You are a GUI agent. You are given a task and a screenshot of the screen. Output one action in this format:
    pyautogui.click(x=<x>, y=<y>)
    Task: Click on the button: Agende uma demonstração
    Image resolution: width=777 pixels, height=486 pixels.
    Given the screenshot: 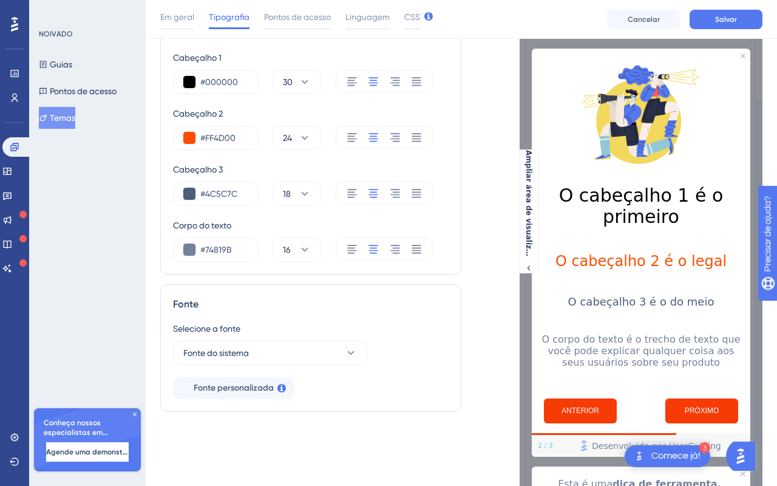 What is the action you would take?
    pyautogui.click(x=87, y=452)
    